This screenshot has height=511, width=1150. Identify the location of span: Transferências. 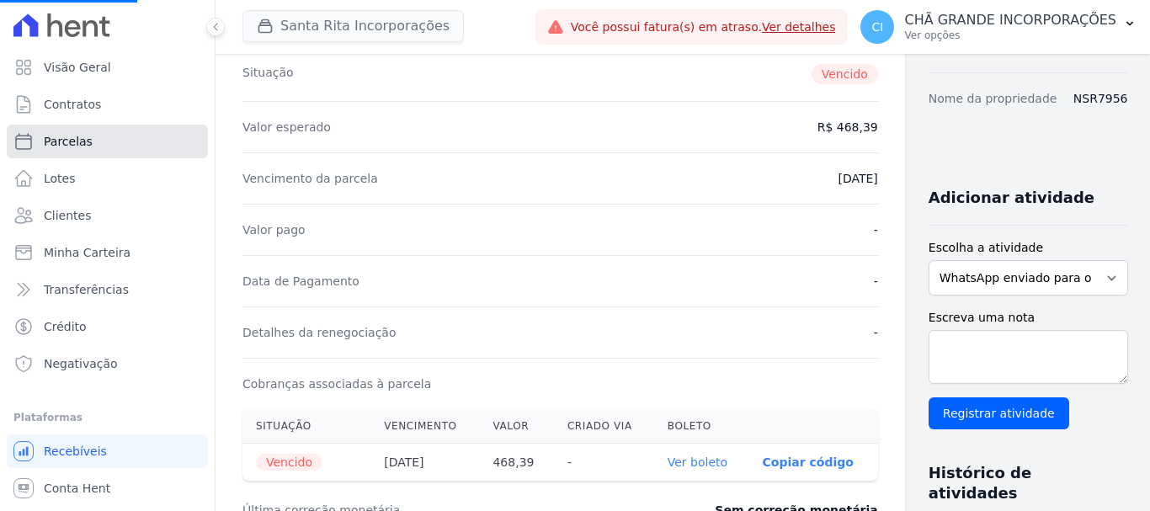
(86, 289).